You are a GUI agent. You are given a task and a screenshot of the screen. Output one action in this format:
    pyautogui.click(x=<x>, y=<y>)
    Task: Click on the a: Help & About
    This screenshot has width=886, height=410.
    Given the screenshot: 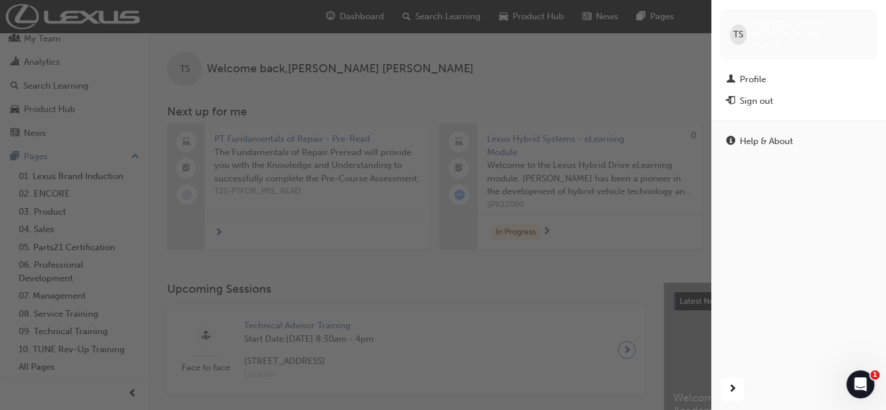 What is the action you would take?
    pyautogui.click(x=799, y=141)
    